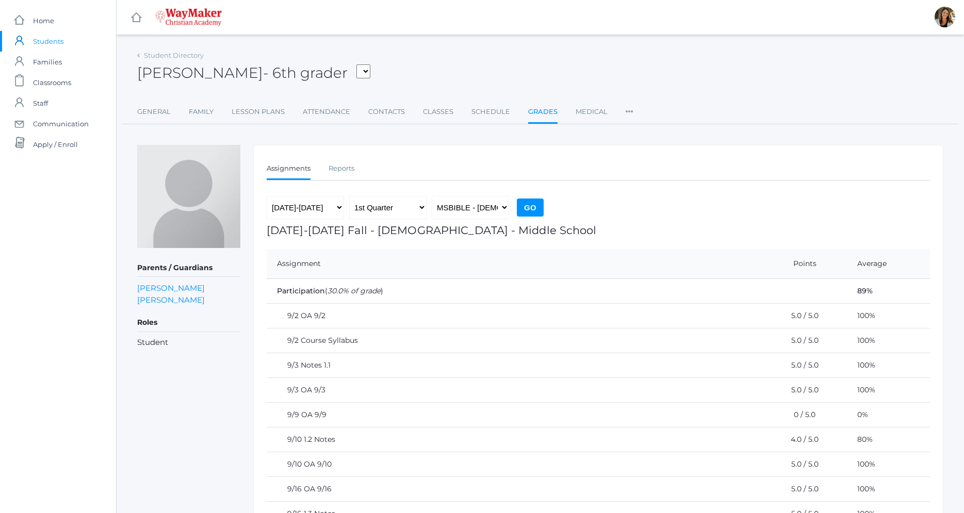 This screenshot has height=513, width=964. I want to click on td: 80%, so click(888, 440).